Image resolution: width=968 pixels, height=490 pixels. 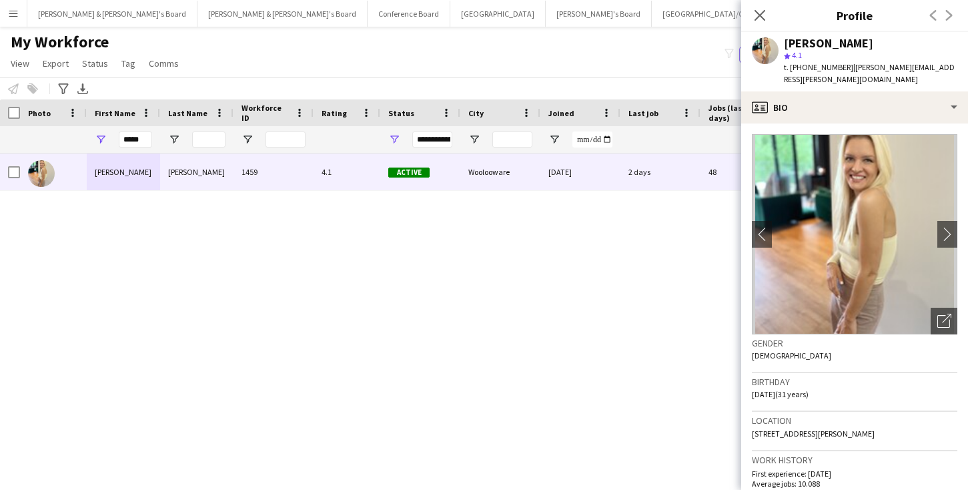 I want to click on input: First Name Filter Input, so click(x=135, y=139).